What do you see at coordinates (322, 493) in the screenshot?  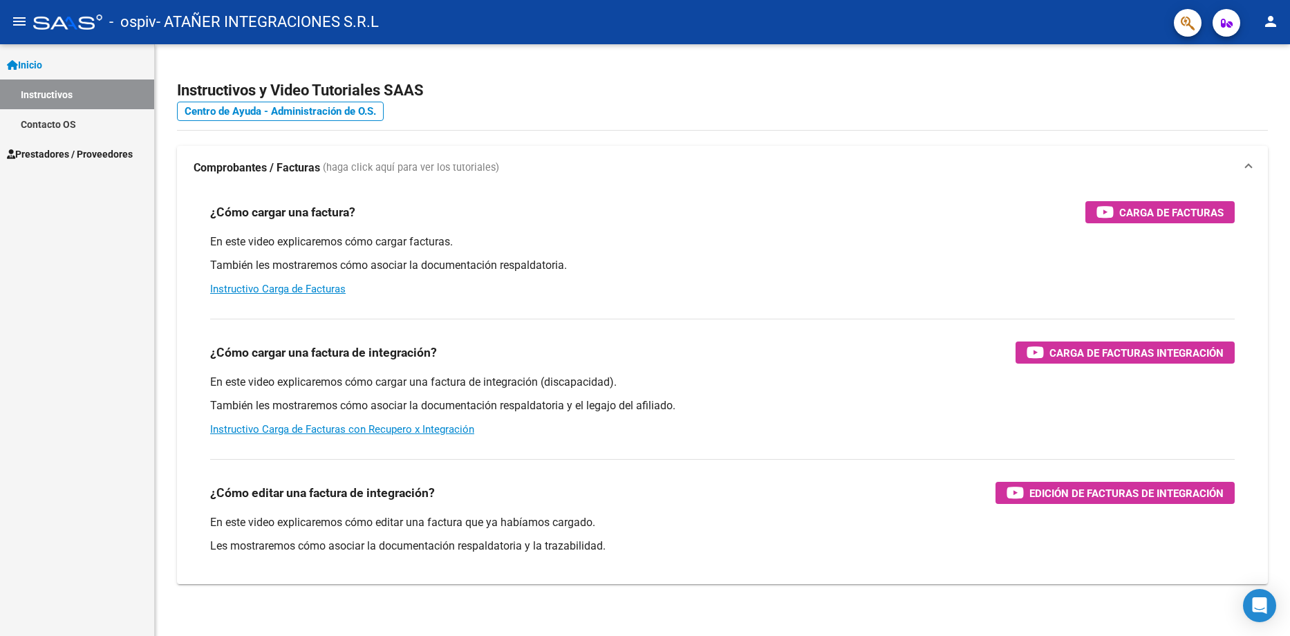 I see `h3: ¿Cómo editar una factura de integración?` at bounding box center [322, 493].